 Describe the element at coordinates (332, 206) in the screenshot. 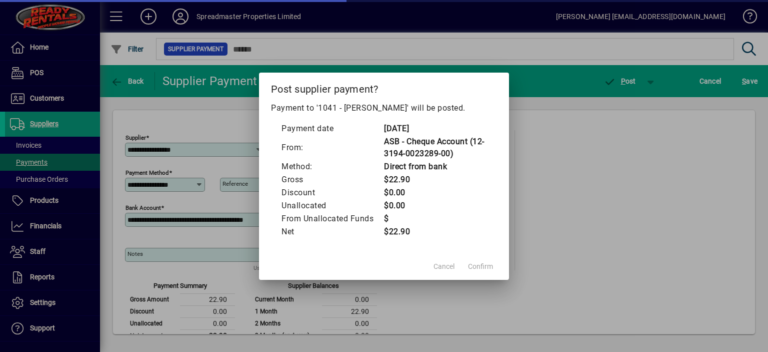

I see `td: Unallocated` at that location.